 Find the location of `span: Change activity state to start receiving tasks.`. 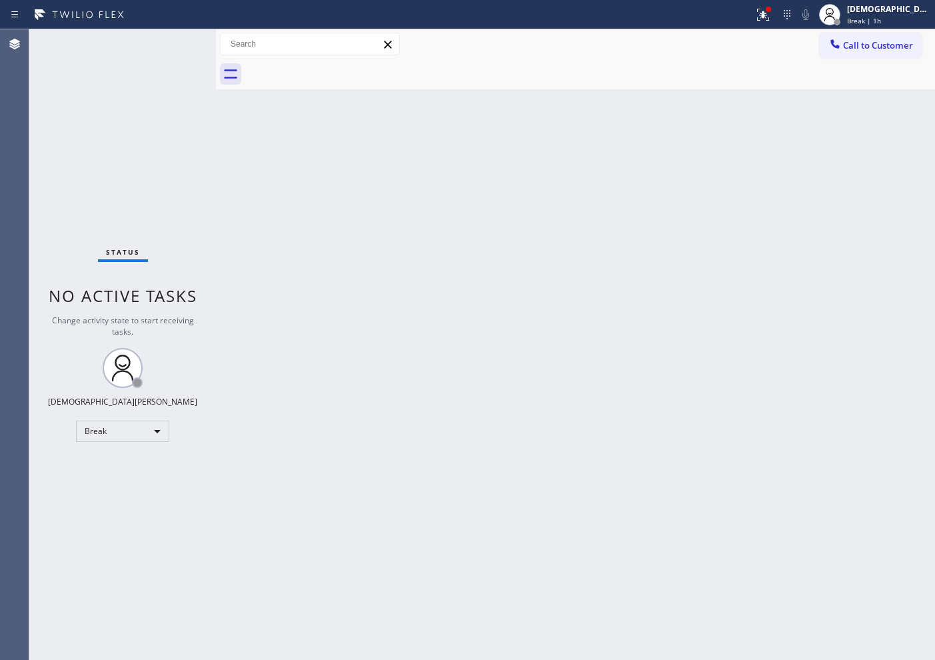

span: Change activity state to start receiving tasks. is located at coordinates (123, 326).